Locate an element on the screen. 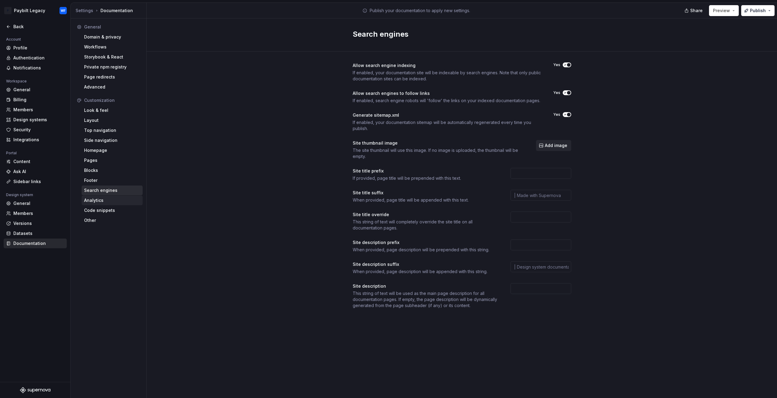 The width and height of the screenshot is (777, 398). div: Search engines is located at coordinates (112, 191).